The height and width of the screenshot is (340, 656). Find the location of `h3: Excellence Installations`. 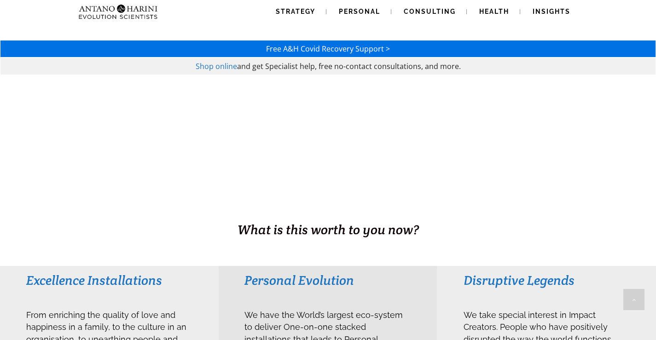

h3: Excellence Installations is located at coordinates (109, 280).